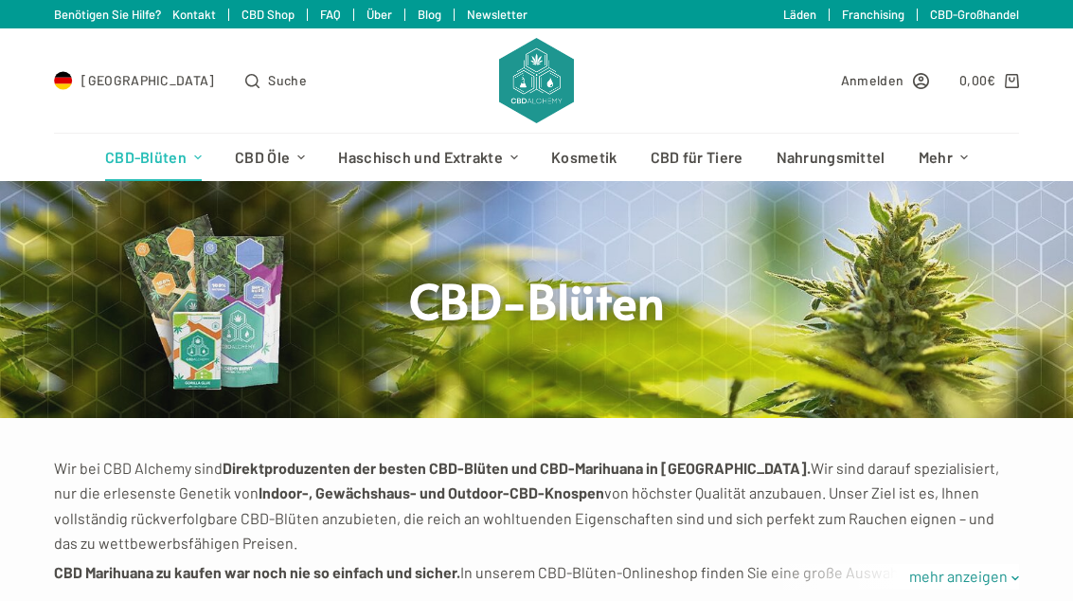 The image size is (1073, 601). What do you see at coordinates (331, 14) in the screenshot?
I see `a: FAQ` at bounding box center [331, 14].